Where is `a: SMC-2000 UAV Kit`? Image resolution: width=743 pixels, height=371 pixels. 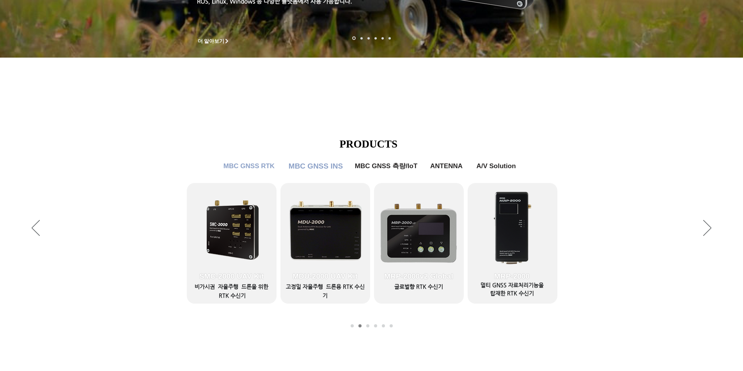 a: SMC-2000 UAV Kit is located at coordinates (232, 244).